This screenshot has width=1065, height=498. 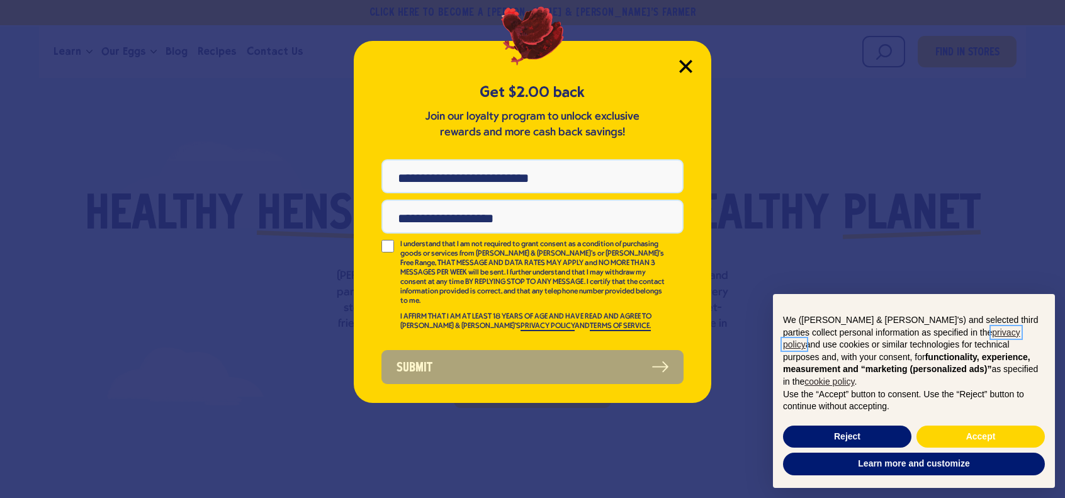 I want to click on button: Close Modal, so click(x=686, y=66).